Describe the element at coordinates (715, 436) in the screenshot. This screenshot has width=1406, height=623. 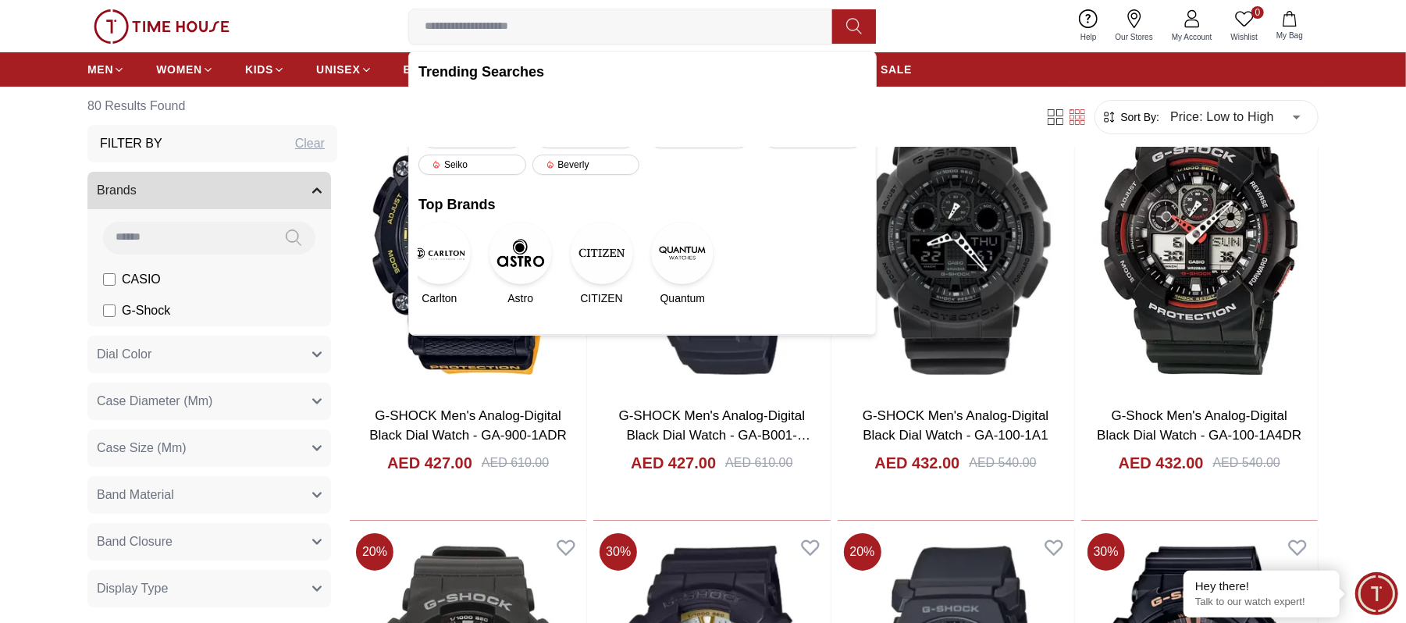
I see `a: G-SHOCK Men's Analog-Digital Black Dial Watch - GA-B001-1ADR` at that location.